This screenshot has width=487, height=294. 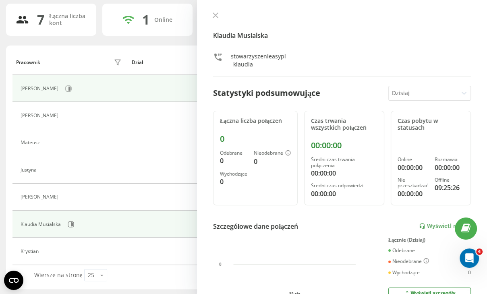 What do you see at coordinates (42, 225) in the screenshot?
I see `div: Klaudia Musialska` at bounding box center [42, 225].